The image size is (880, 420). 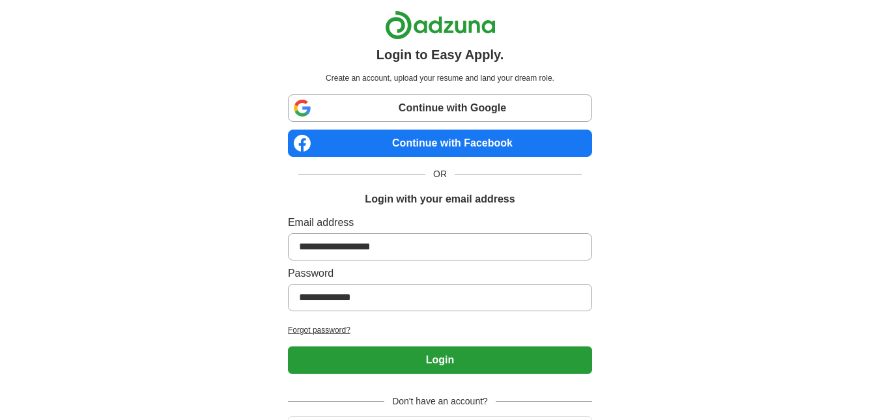 What do you see at coordinates (440, 199) in the screenshot?
I see `h1: Login with your email address` at bounding box center [440, 199].